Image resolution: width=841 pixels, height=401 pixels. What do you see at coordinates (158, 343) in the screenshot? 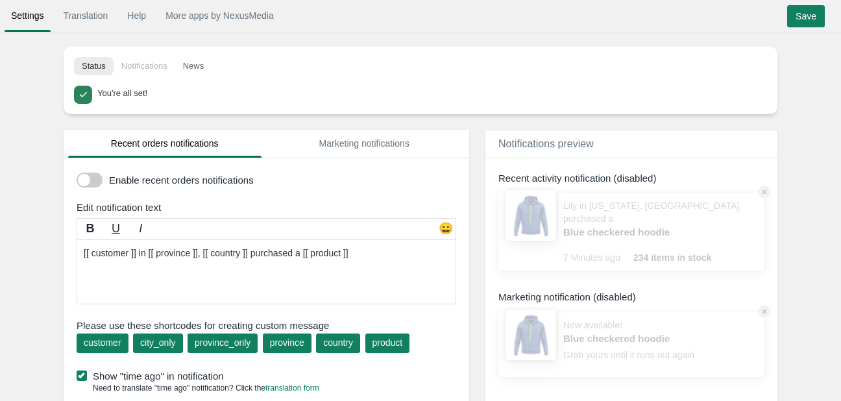
I see `div: city_only` at bounding box center [158, 343].